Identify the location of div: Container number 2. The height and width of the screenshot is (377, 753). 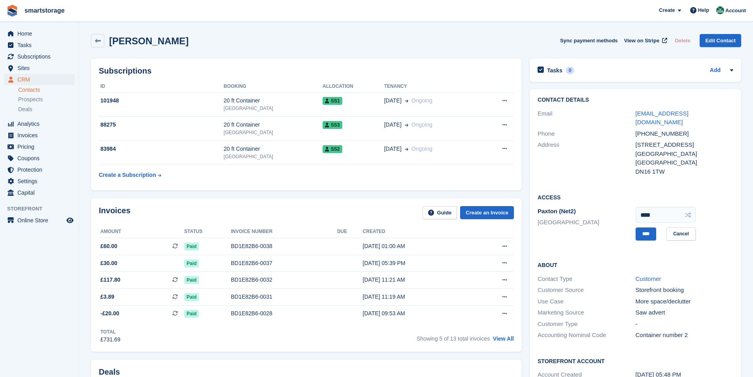
(684, 335).